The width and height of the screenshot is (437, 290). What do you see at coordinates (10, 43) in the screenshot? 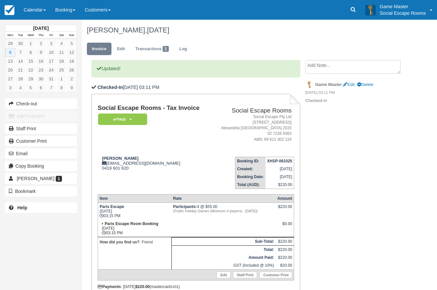
I see `a: 29` at bounding box center [10, 43].